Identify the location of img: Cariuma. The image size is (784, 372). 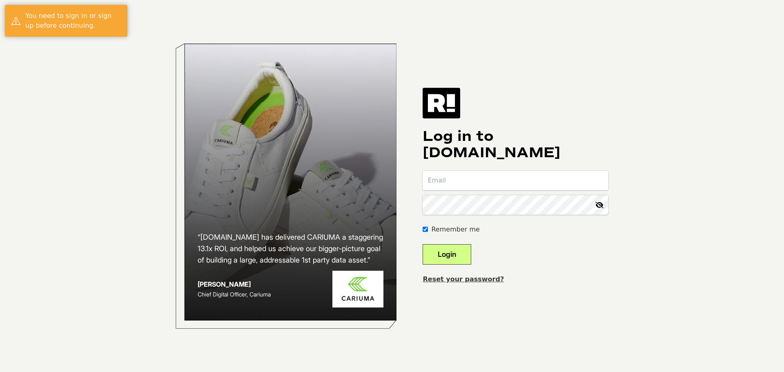
(358, 289).